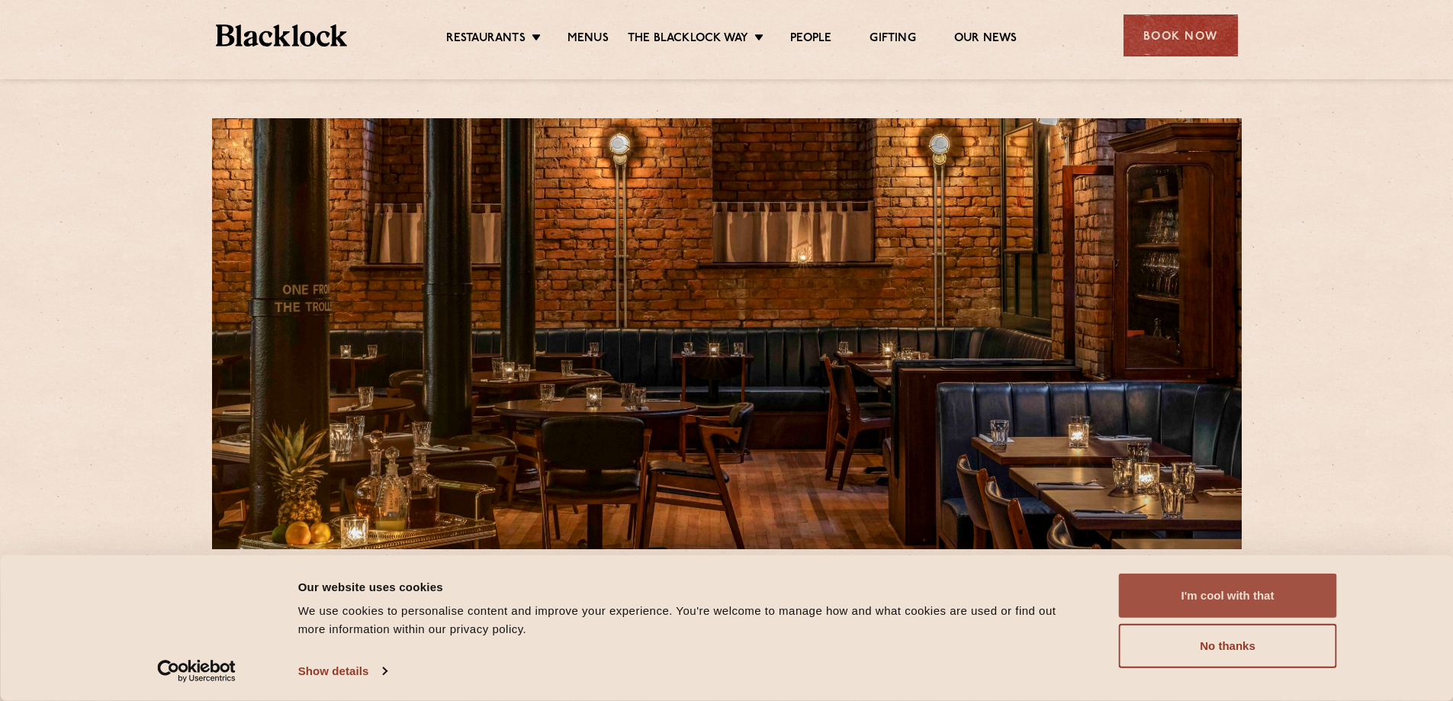 The width and height of the screenshot is (1453, 701). I want to click on button: I'm cool with that, so click(1228, 596).